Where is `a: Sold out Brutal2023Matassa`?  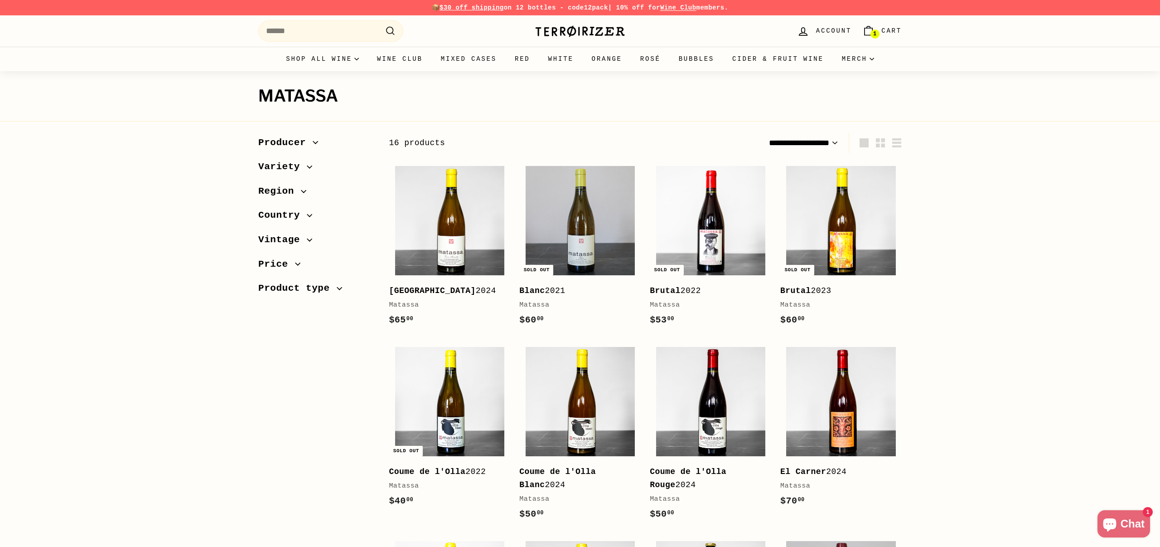 a: Sold out Brutal2023Matassa is located at coordinates (841, 247).